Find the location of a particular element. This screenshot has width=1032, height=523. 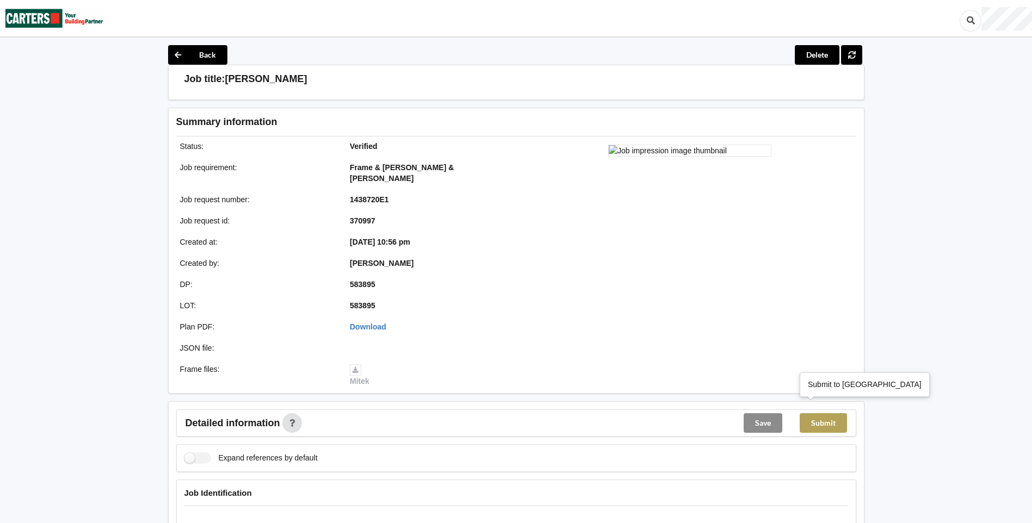

button: Delete is located at coordinates (817, 55).